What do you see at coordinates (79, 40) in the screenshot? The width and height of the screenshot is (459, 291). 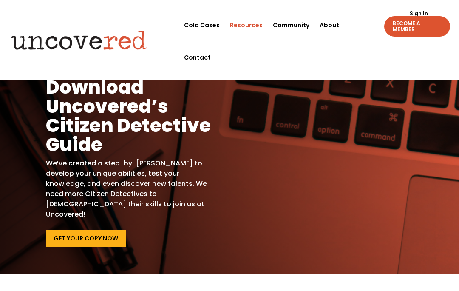 I see `img: Uncovered logo` at bounding box center [79, 40].